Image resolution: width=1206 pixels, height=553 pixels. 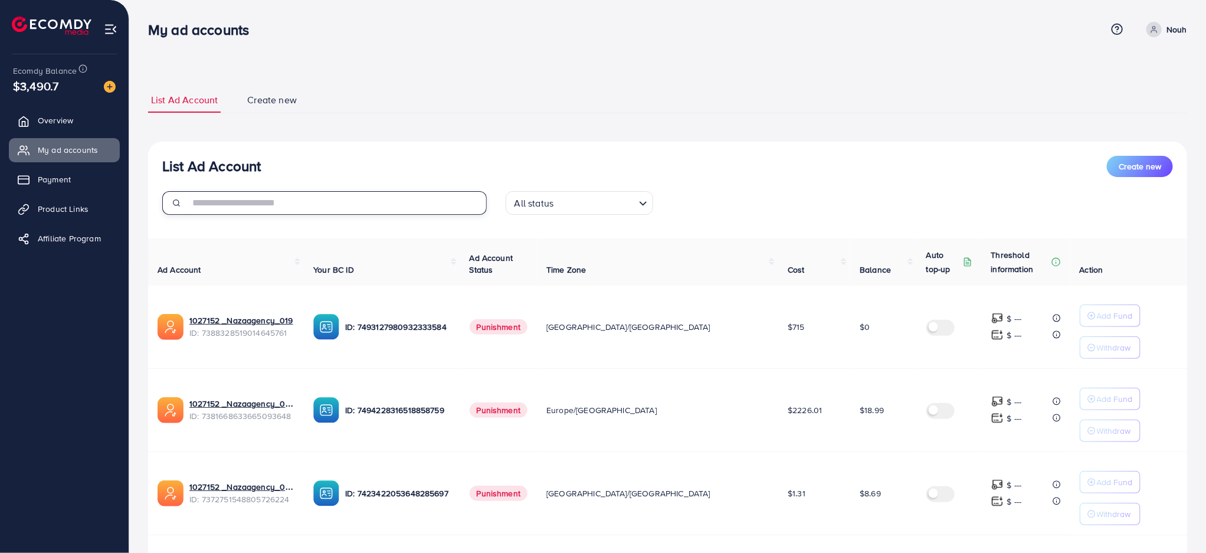 I want to click on span: Cost, so click(x=796, y=270).